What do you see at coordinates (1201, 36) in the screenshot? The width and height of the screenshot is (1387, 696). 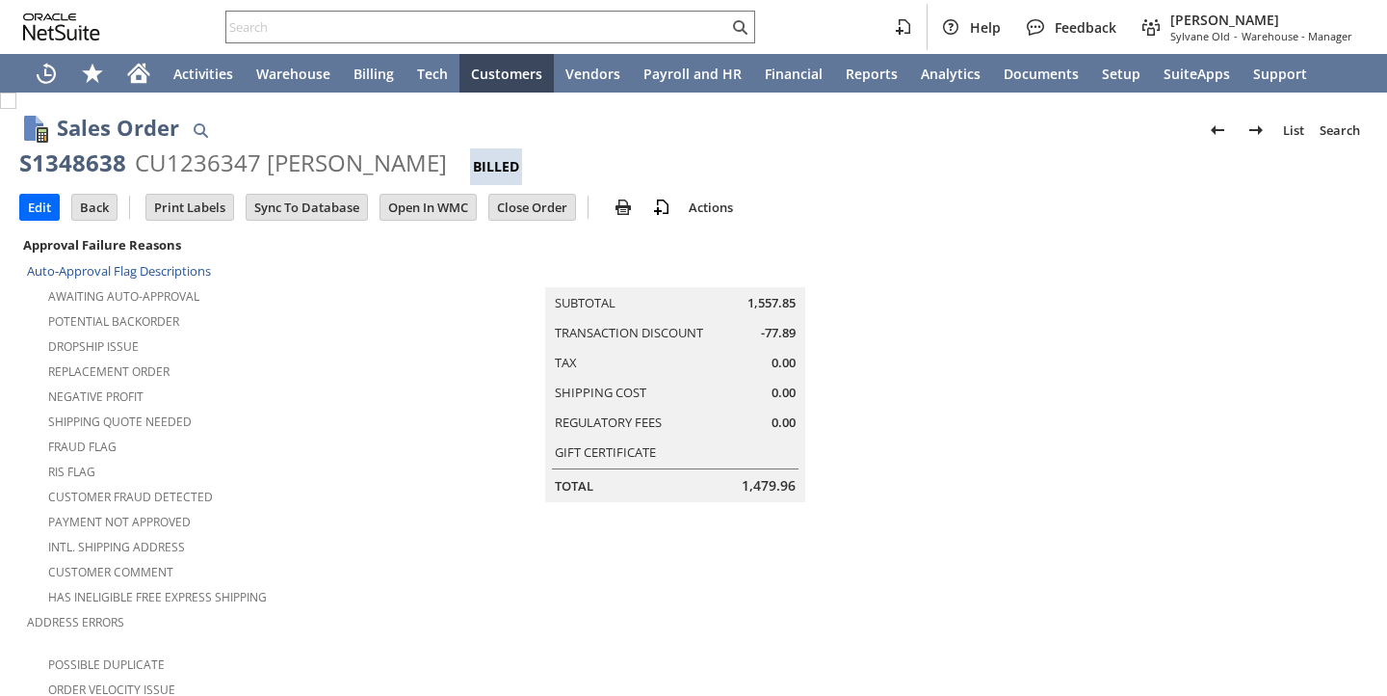 I see `span: Sylvane Old` at bounding box center [1201, 36].